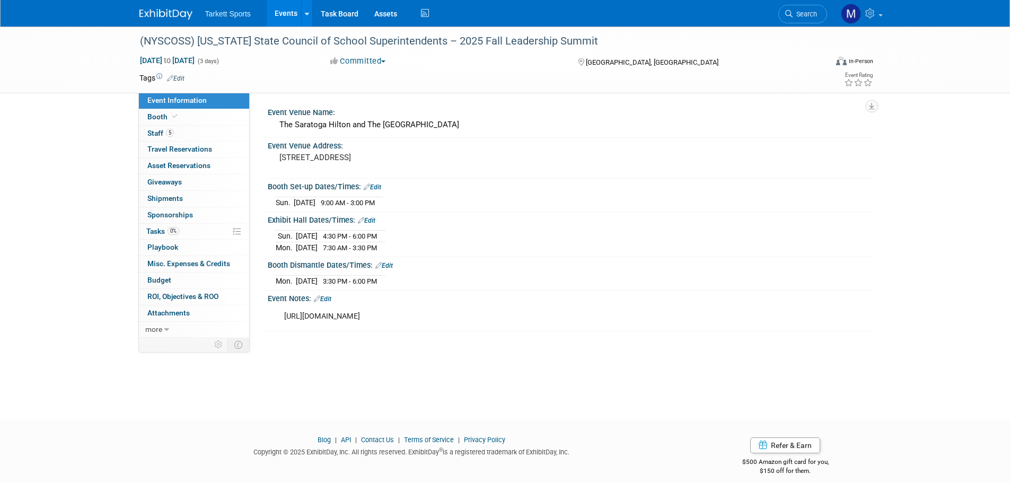  Describe the element at coordinates (805, 14) in the screenshot. I see `span: Search` at that location.